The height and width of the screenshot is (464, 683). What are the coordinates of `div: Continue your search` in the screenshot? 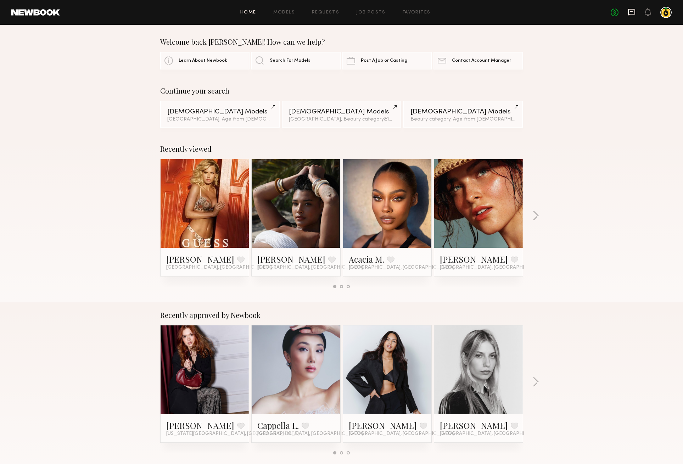 It's located at (342, 91).